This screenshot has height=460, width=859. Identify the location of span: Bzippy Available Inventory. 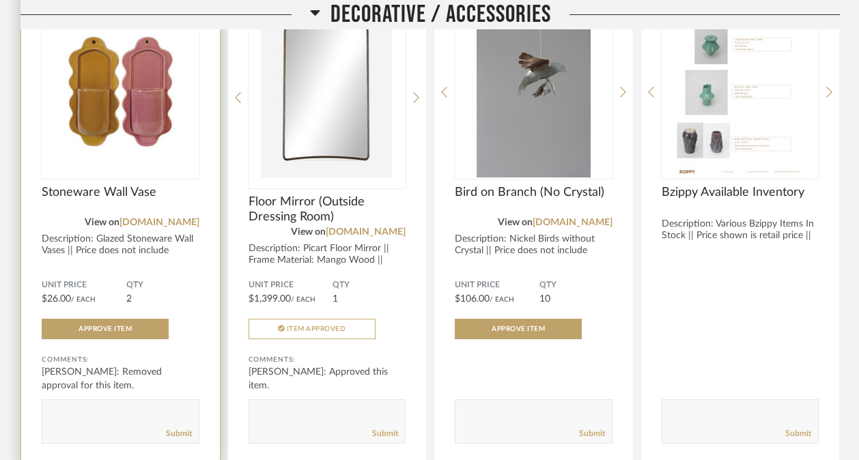
(740, 193).